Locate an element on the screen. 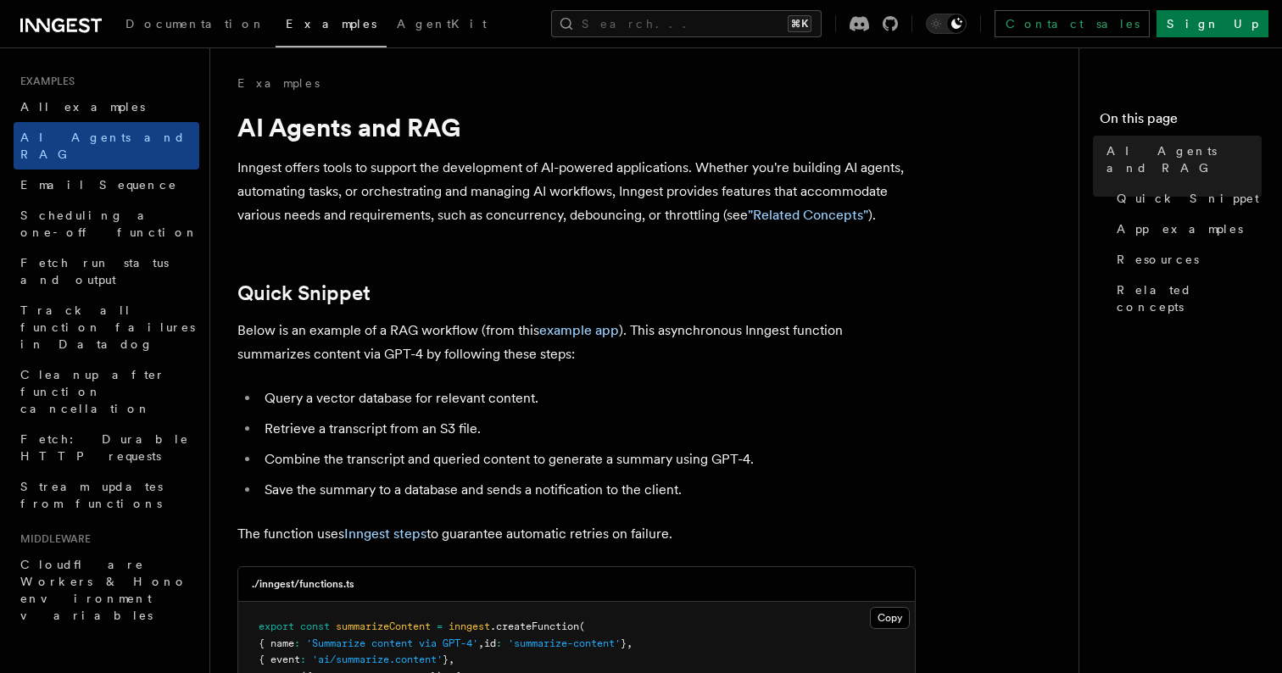 This screenshot has height=673, width=1282. span: Quick Snippet is located at coordinates (1188, 198).